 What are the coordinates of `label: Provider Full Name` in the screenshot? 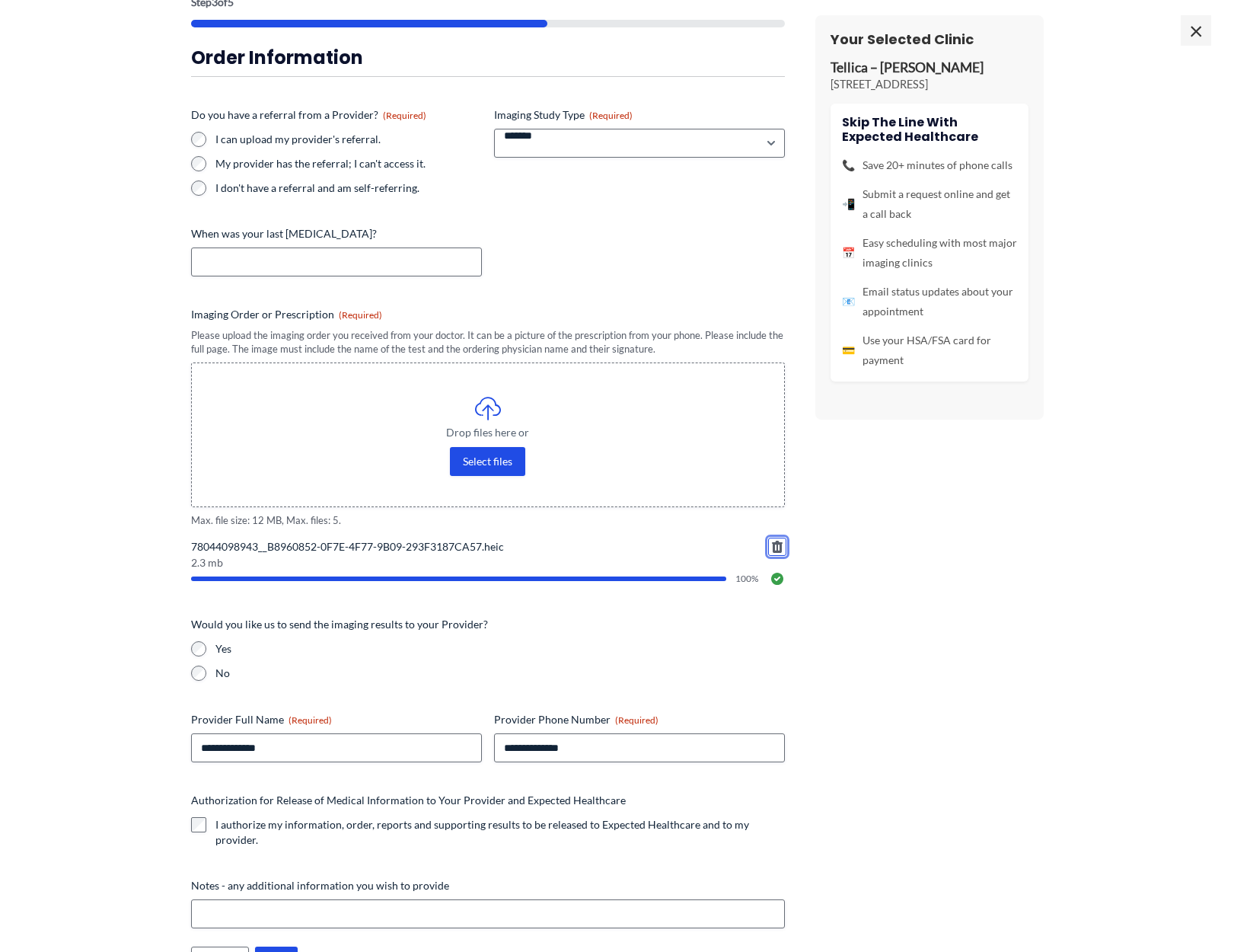 It's located at (337, 720).